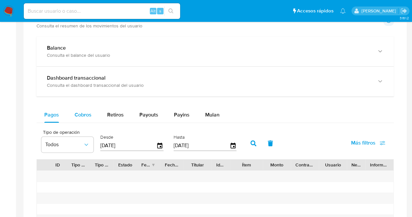 The width and height of the screenshot is (412, 217). What do you see at coordinates (153, 11) in the screenshot?
I see `span: Alt` at bounding box center [153, 11].